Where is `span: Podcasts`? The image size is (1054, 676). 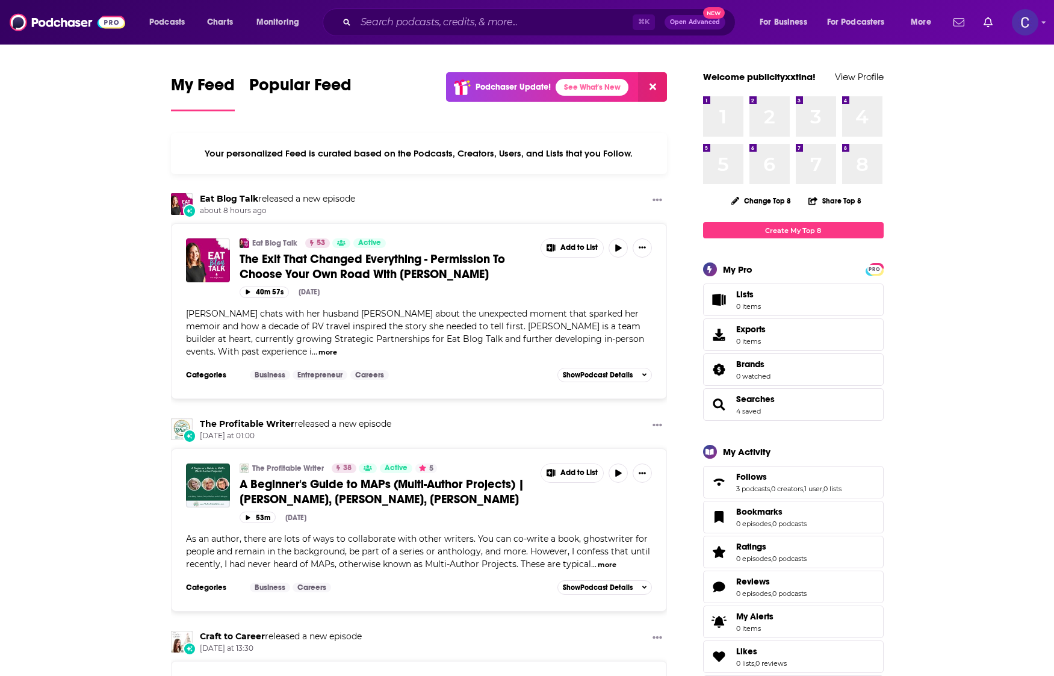
span: Podcasts is located at coordinates (167, 22).